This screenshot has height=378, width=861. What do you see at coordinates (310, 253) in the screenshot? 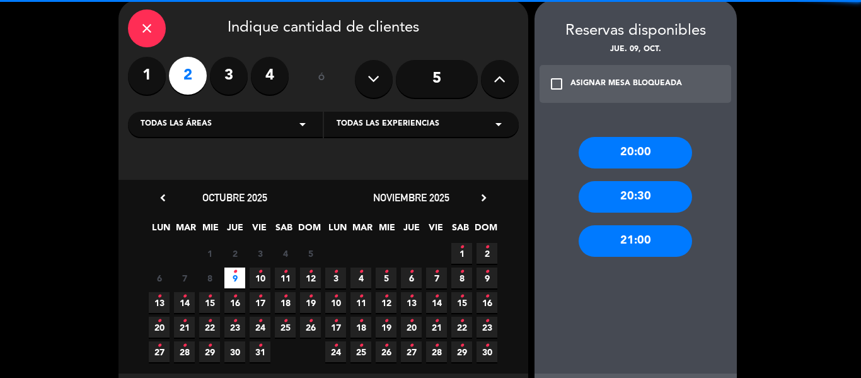
I see `span: 5` at bounding box center [310, 253].